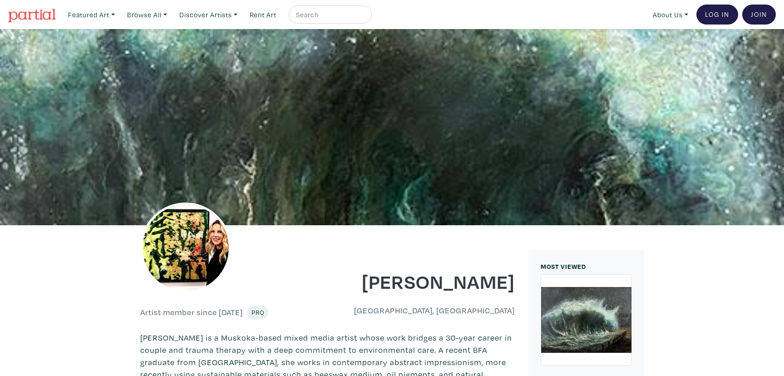 Image resolution: width=784 pixels, height=376 pixels. I want to click on a: About Us, so click(671, 15).